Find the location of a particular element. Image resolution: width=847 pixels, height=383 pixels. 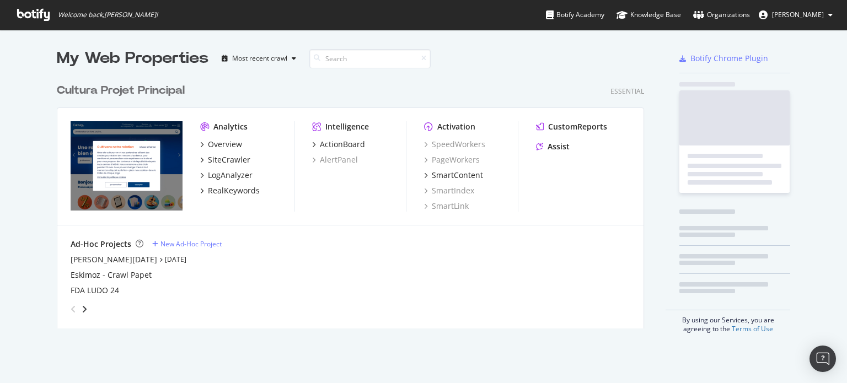

div: Essential is located at coordinates (627, 91).